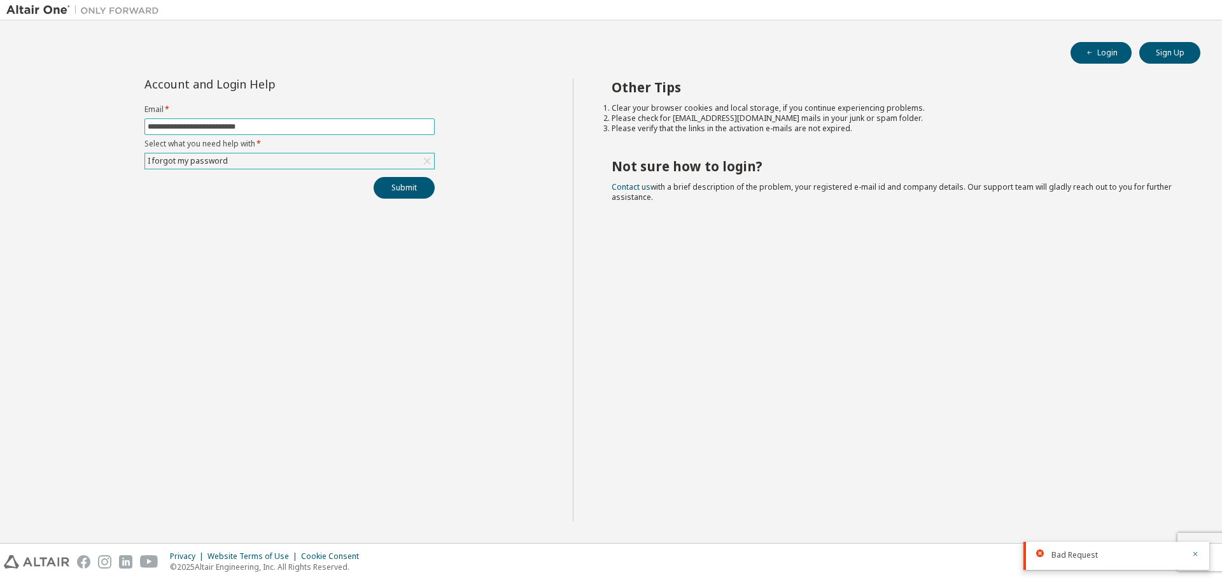 This screenshot has width=1222, height=580. Describe the element at coordinates (188, 556) in the screenshot. I see `div: Privacy` at that location.